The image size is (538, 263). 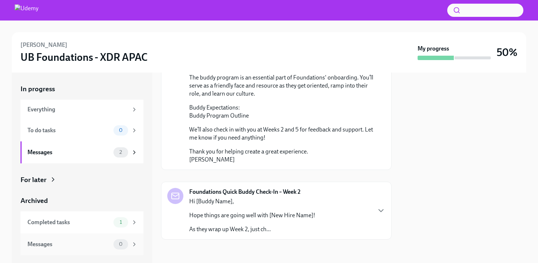 I want to click on p: Hope things are going well with [New Hire Name]!, so click(x=252, y=215).